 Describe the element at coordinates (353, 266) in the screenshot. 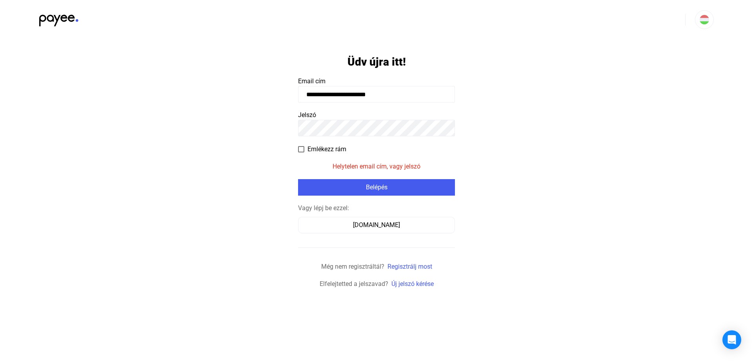

I see `span: Még nem regisztráltál?` at that location.